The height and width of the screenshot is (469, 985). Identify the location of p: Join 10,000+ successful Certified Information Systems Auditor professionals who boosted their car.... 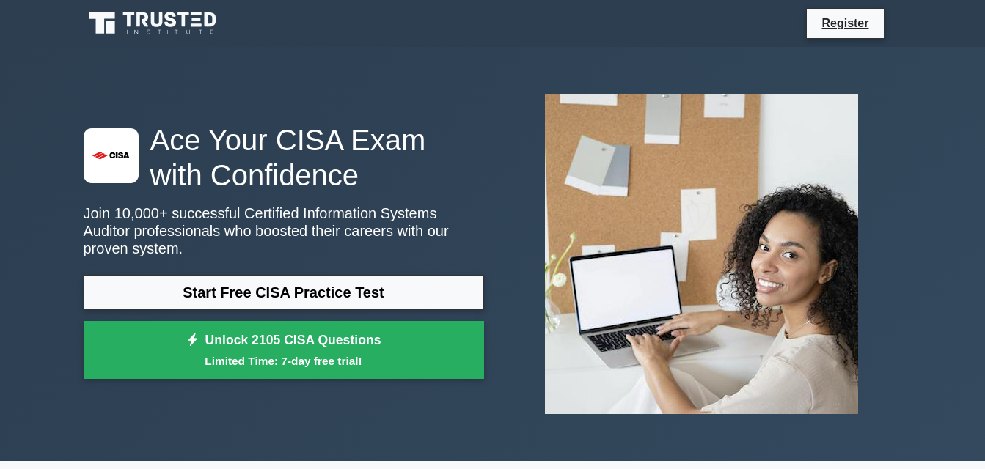
(284, 231).